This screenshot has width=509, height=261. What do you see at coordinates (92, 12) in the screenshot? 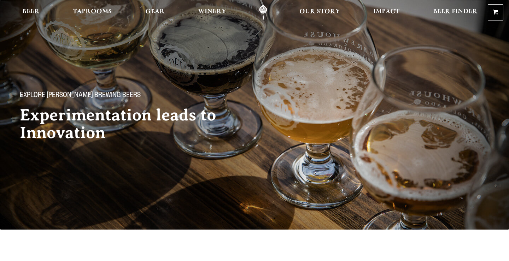
I see `a: Taprooms` at bounding box center [92, 12].